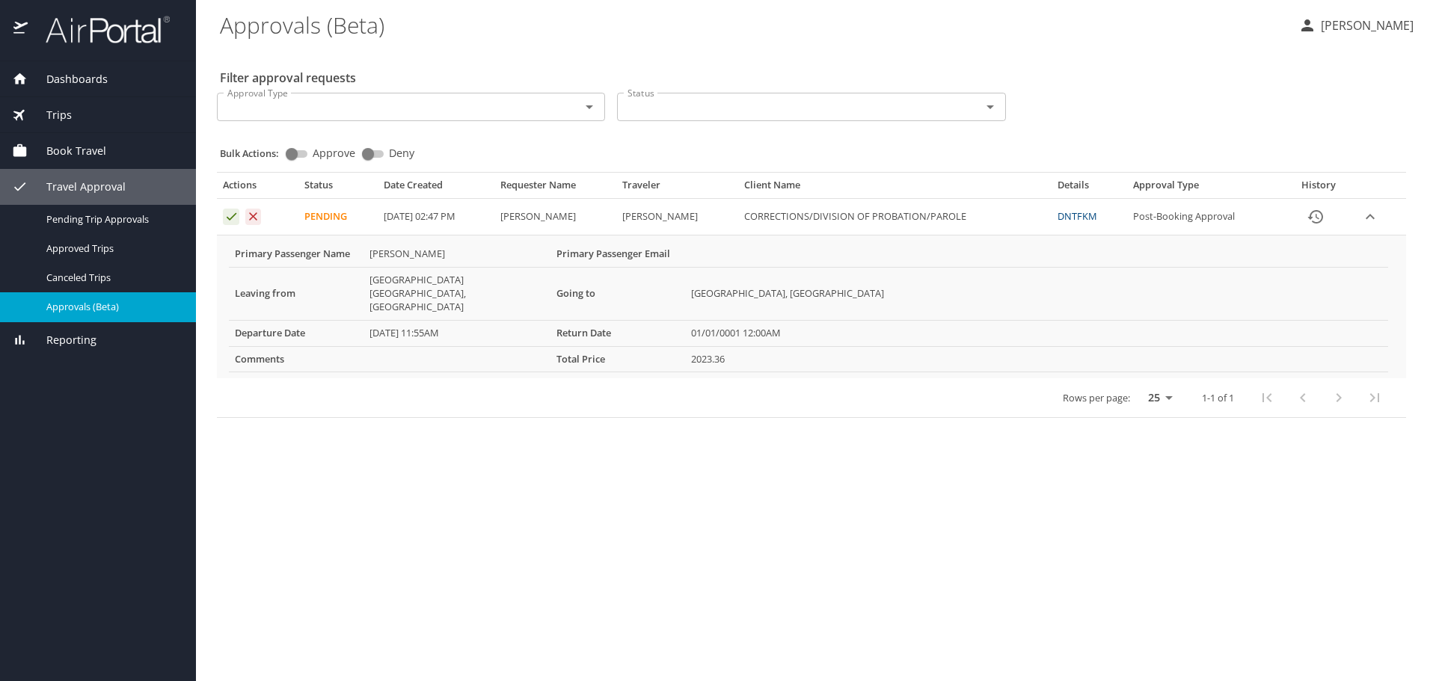 This screenshot has width=1436, height=681. Describe the element at coordinates (62, 340) in the screenshot. I see `span: Reporting` at that location.